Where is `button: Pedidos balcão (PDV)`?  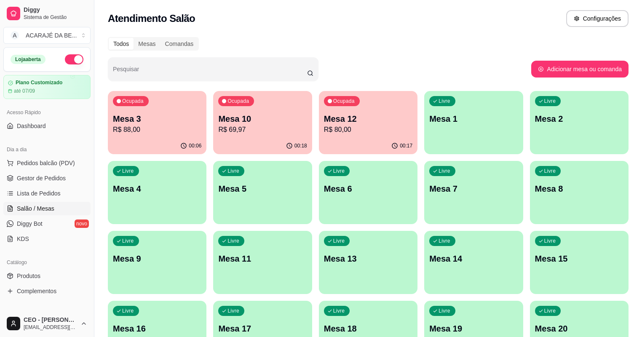 button: Pedidos balcão (PDV) is located at coordinates (47, 163).